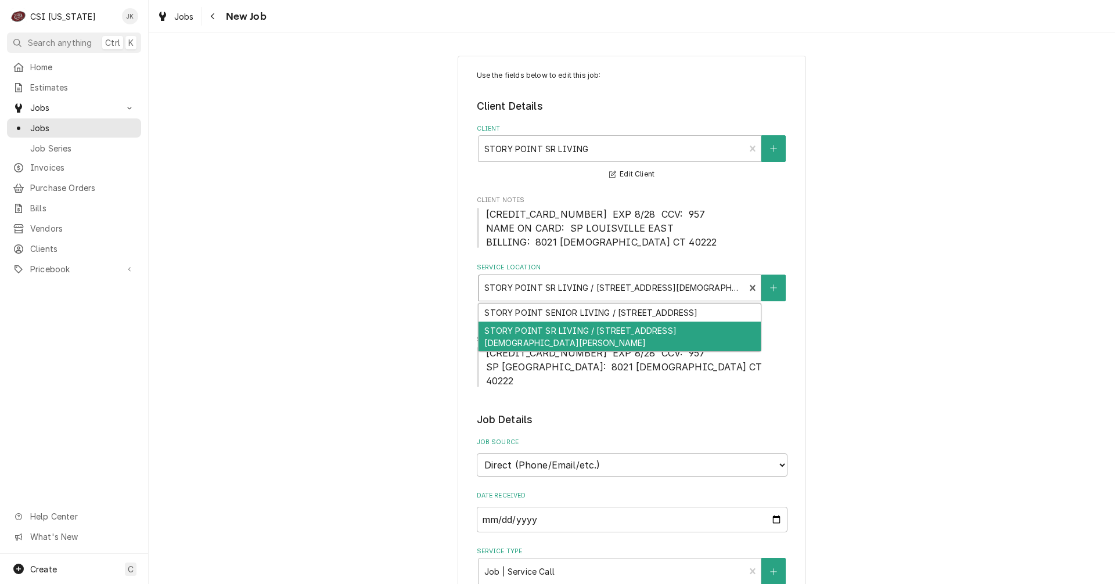 The height and width of the screenshot is (584, 1115). I want to click on div: Job Source, so click(632, 457).